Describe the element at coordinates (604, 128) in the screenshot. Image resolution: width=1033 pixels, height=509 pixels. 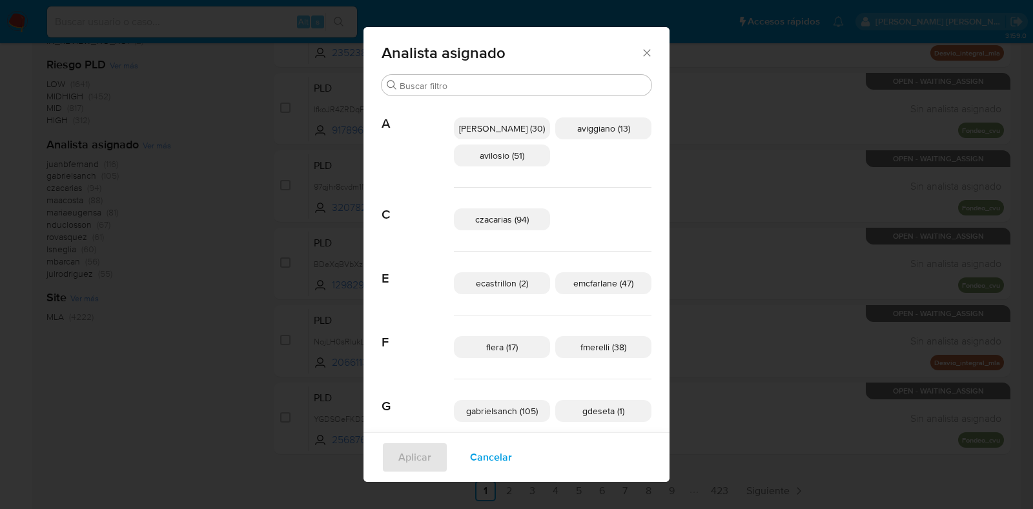
I see `span: aviggiano (13)` at that location.